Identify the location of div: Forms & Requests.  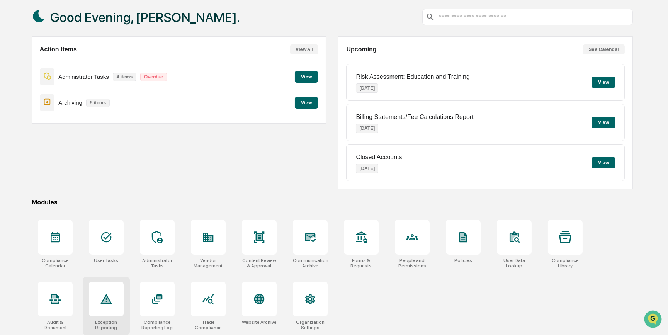
(361, 263).